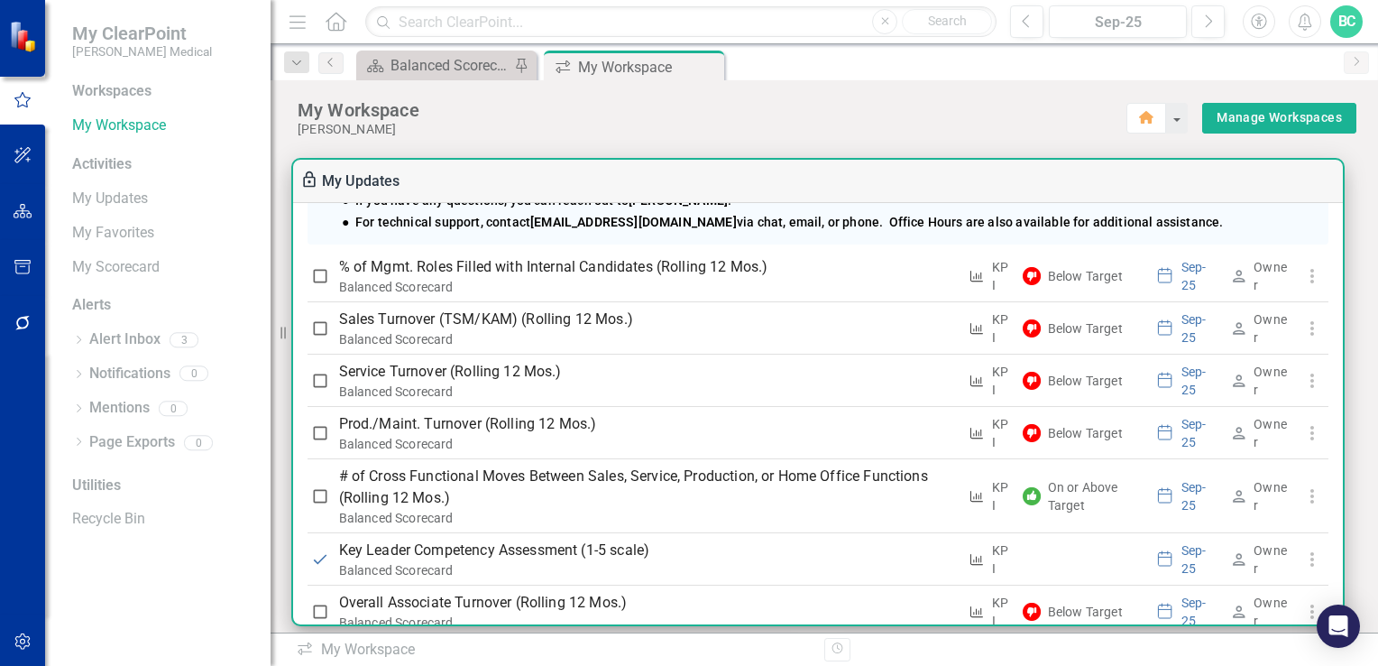 The image size is (1378, 666). I want to click on p: Sales Turnover (TSM/KAM) (Rolling 12 Mos.), so click(648, 319).